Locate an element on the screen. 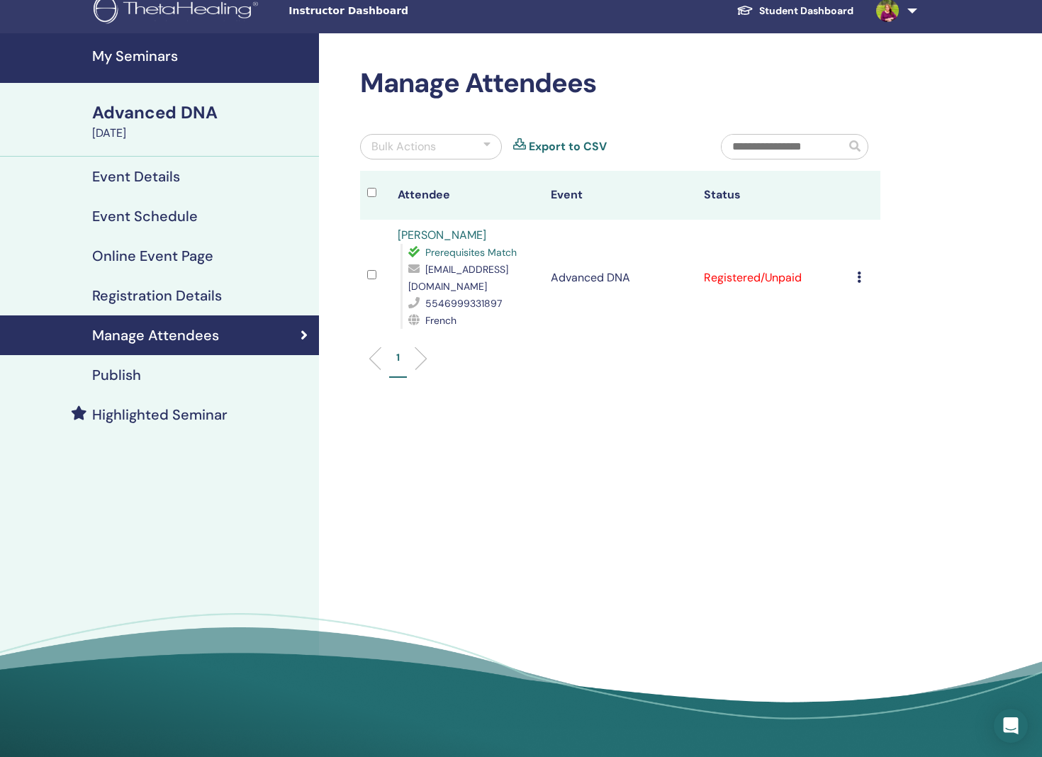 Image resolution: width=1042 pixels, height=757 pixels. a: Export to CSV is located at coordinates (568, 147).